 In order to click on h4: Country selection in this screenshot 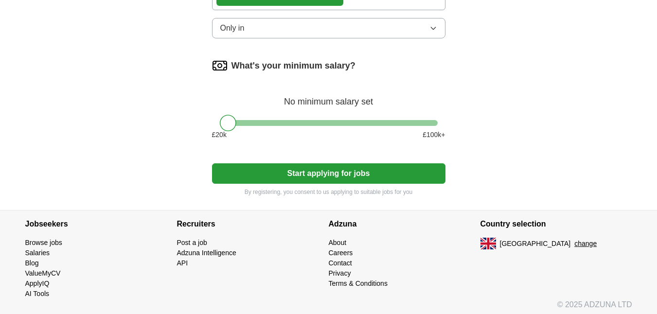, I will do `click(557, 224)`.